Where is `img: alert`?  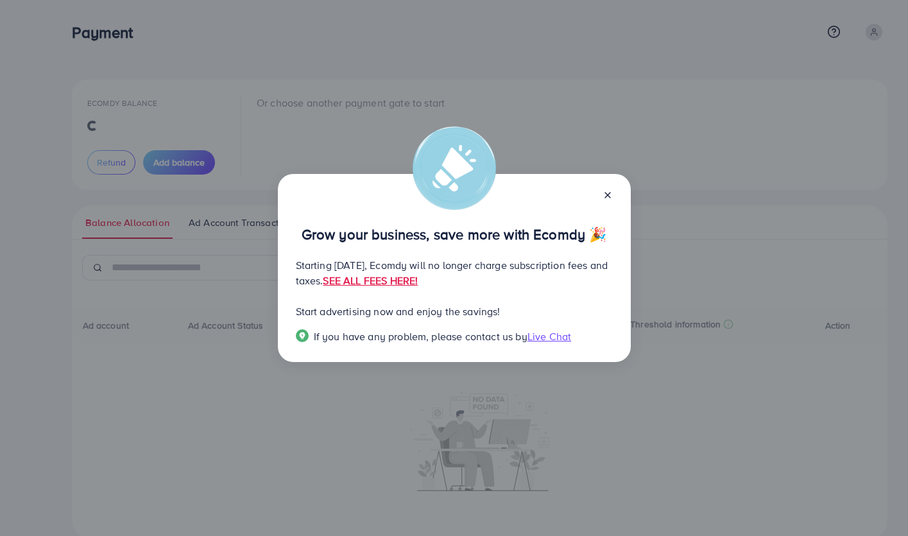
img: alert is located at coordinates (454, 168).